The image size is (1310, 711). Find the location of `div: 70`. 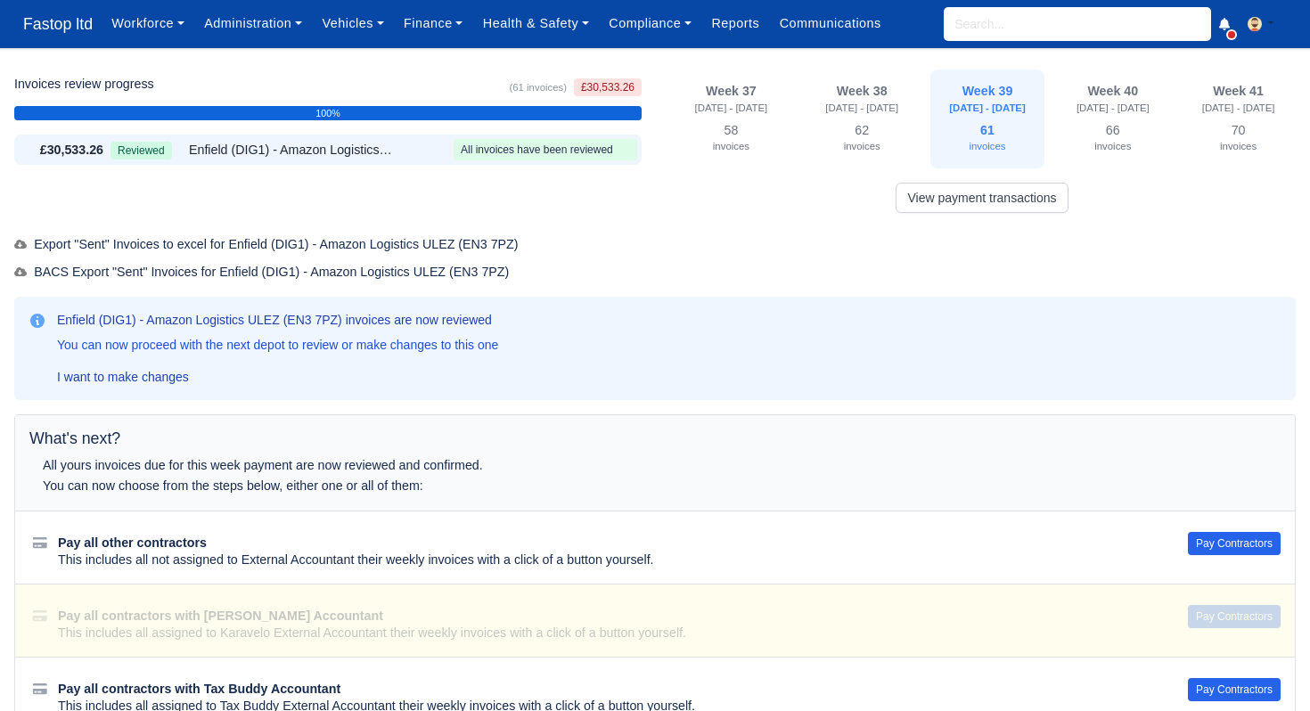

div: 70 is located at coordinates (1238, 139).